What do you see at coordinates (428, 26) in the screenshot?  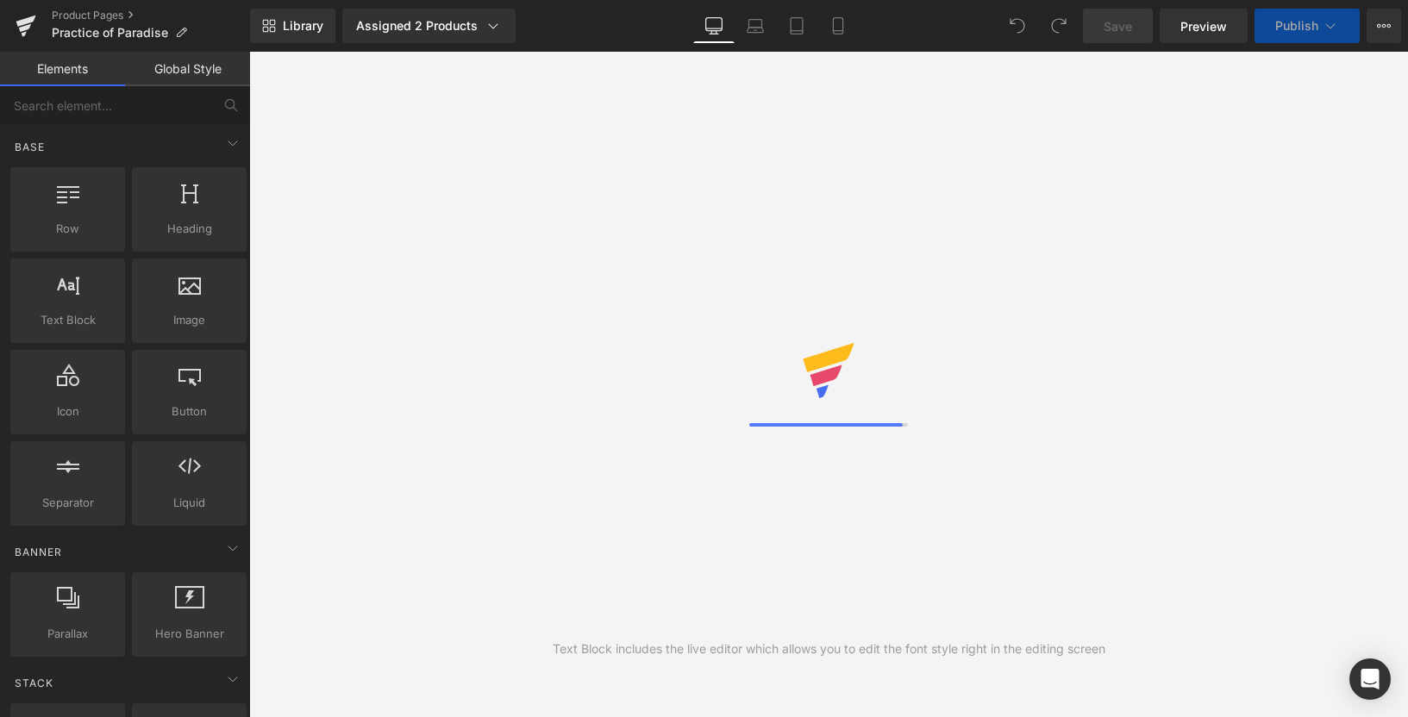 I see `div: Assigned 2 Products` at bounding box center [428, 26].